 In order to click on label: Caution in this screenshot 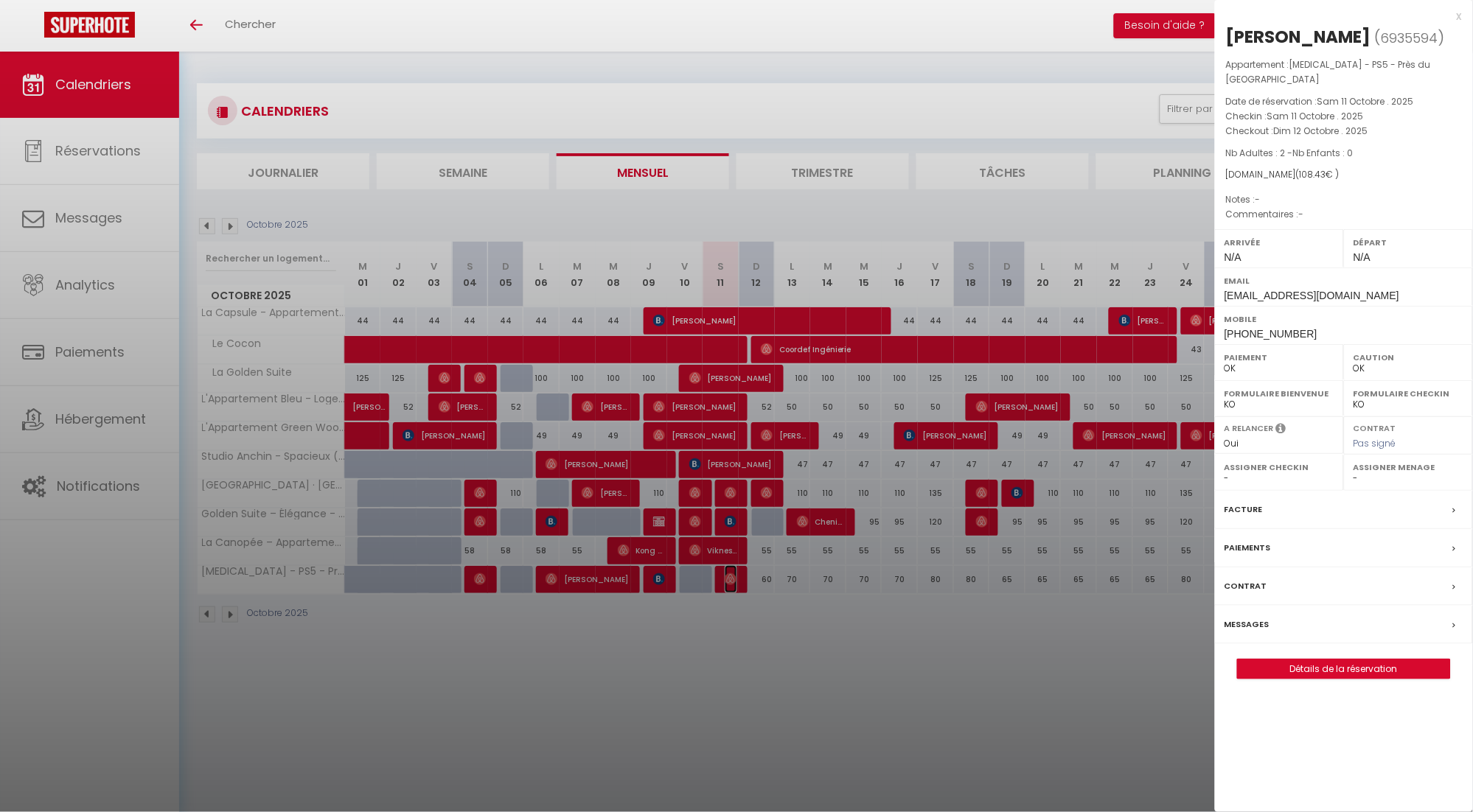, I will do `click(1408, 358)`.